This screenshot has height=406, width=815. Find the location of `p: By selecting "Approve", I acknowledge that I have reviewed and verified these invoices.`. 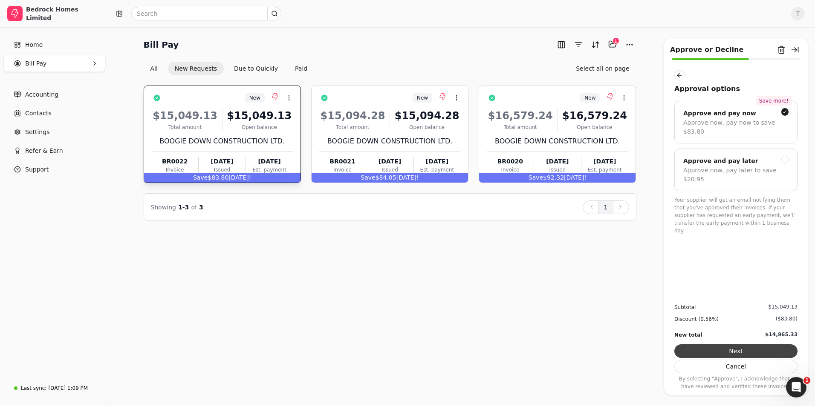

p: By selecting "Approve", I acknowledge that I have reviewed and verified these invoices. is located at coordinates (735, 383).